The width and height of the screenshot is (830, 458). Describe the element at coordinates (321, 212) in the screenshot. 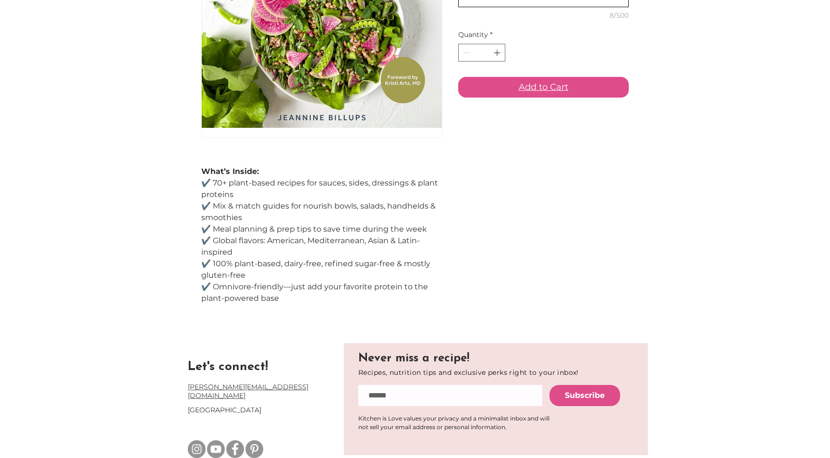

I see `p: ✔️ Mix & match guides for nourish bowls, salads, handhelds & smoothies` at that location.